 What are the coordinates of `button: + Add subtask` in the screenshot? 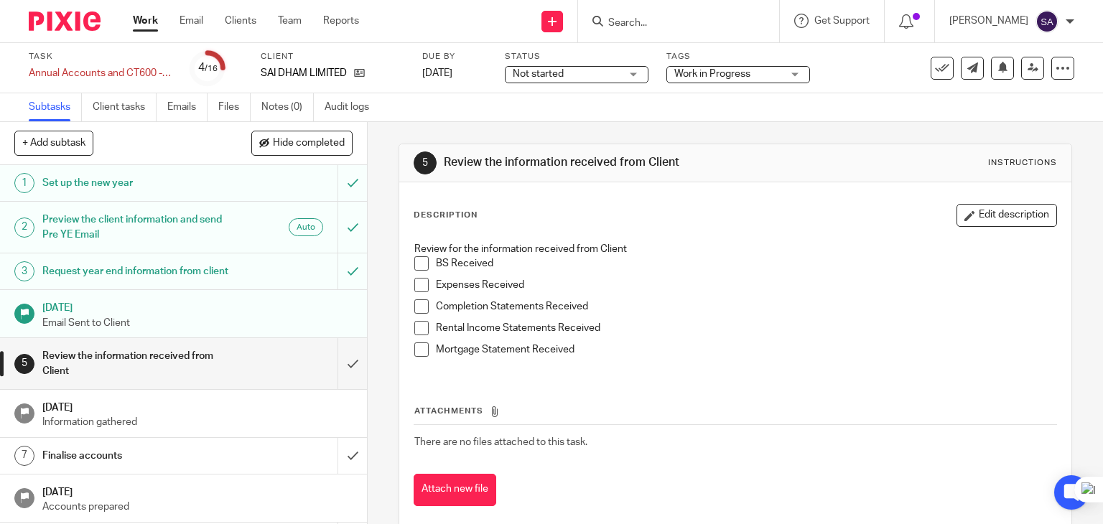 It's located at (54, 143).